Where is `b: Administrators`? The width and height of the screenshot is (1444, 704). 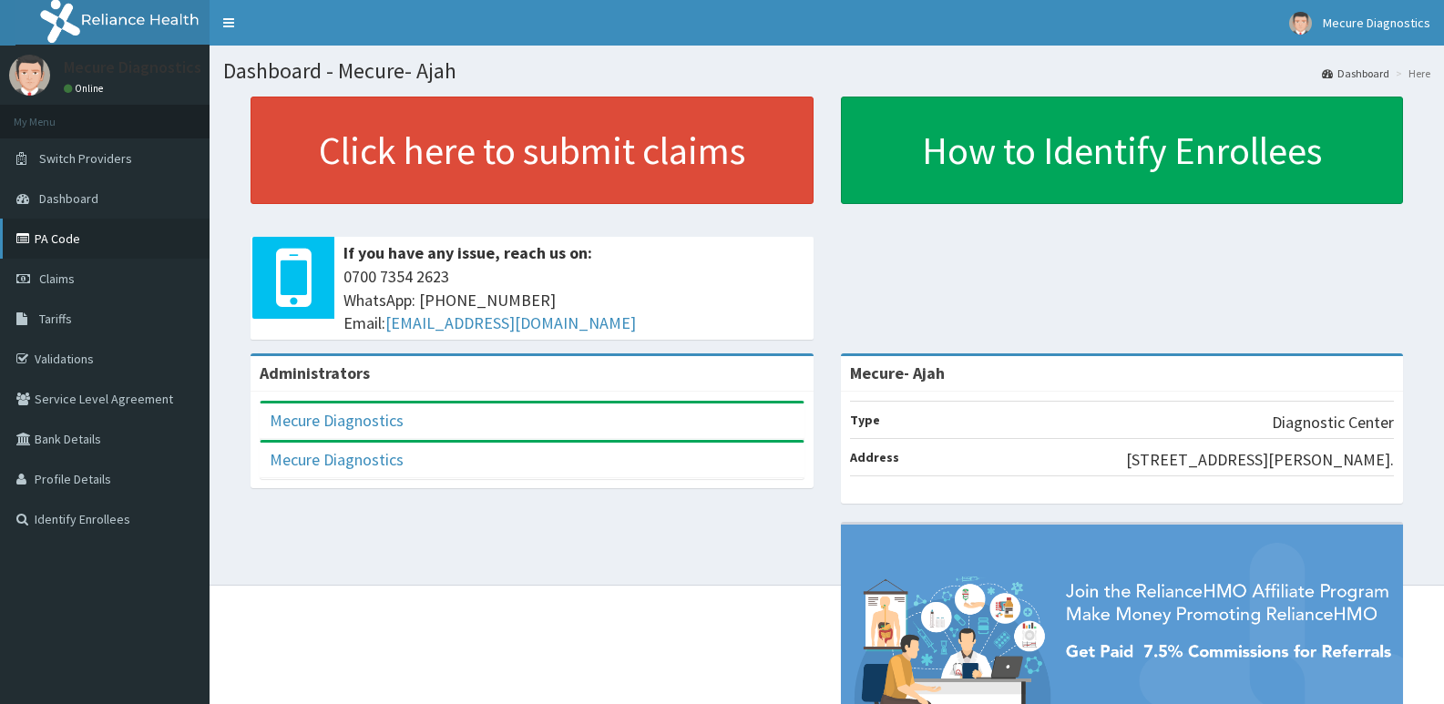 b: Administrators is located at coordinates (314, 373).